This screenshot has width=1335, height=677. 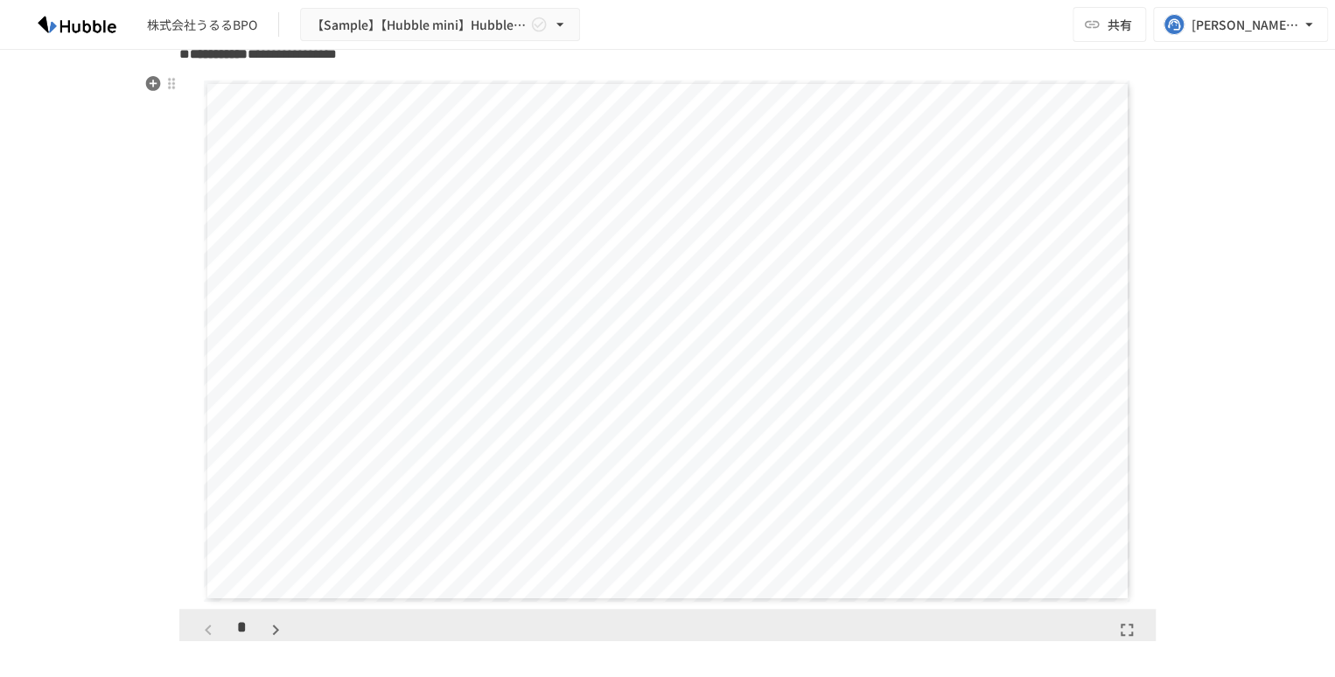 I want to click on button: 共有, so click(x=1109, y=24).